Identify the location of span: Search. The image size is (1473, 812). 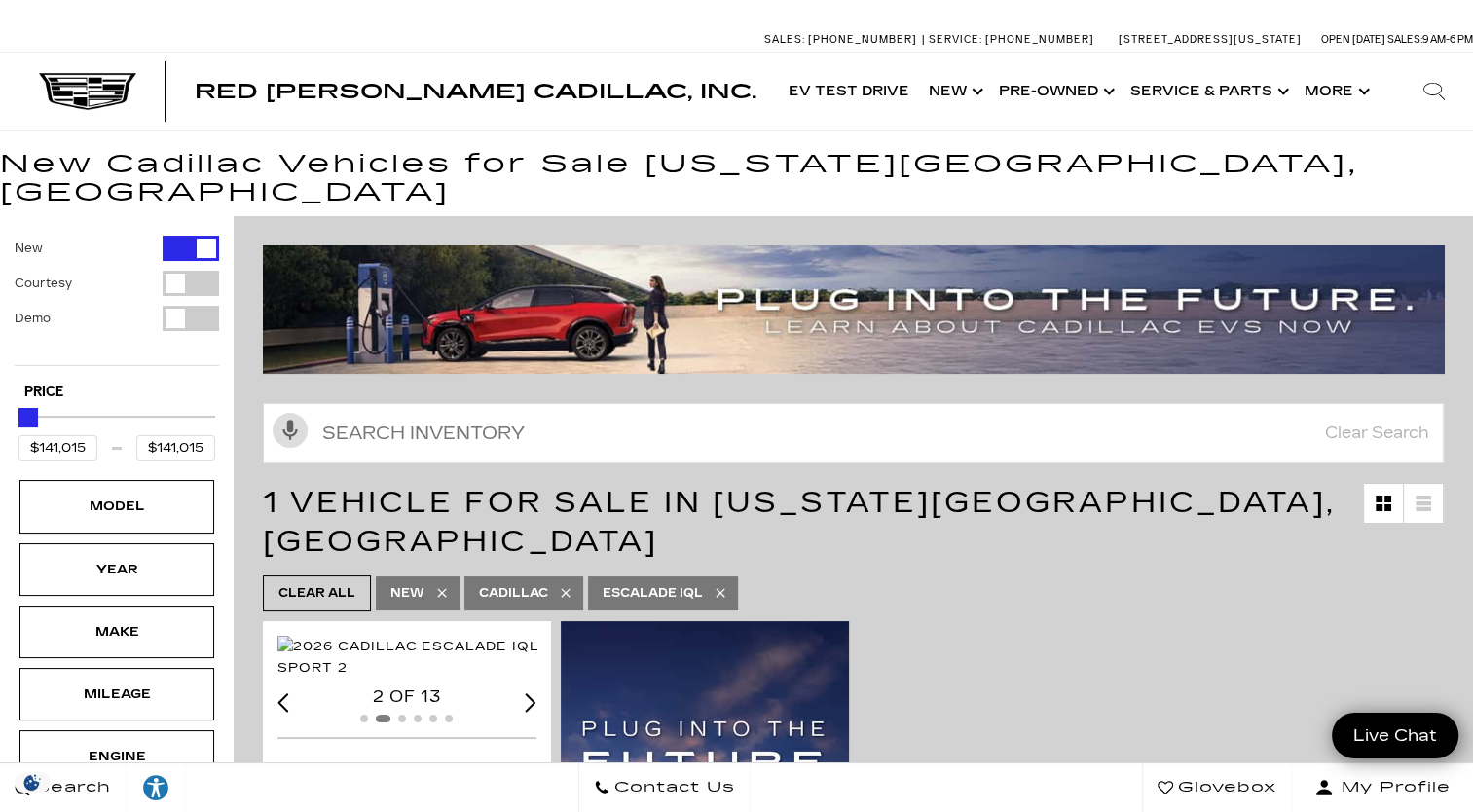
(70, 788).